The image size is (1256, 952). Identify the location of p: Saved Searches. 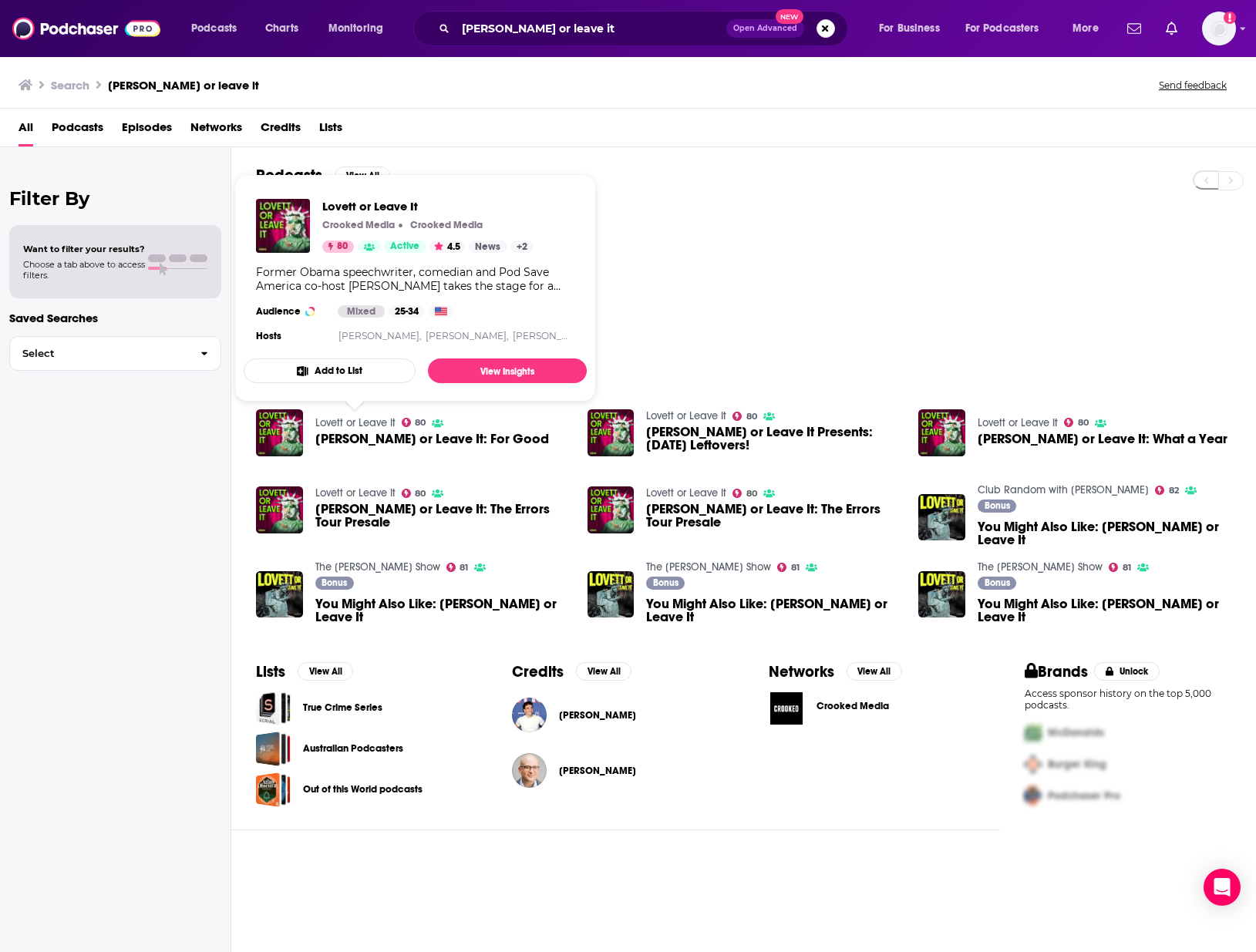
(115, 318).